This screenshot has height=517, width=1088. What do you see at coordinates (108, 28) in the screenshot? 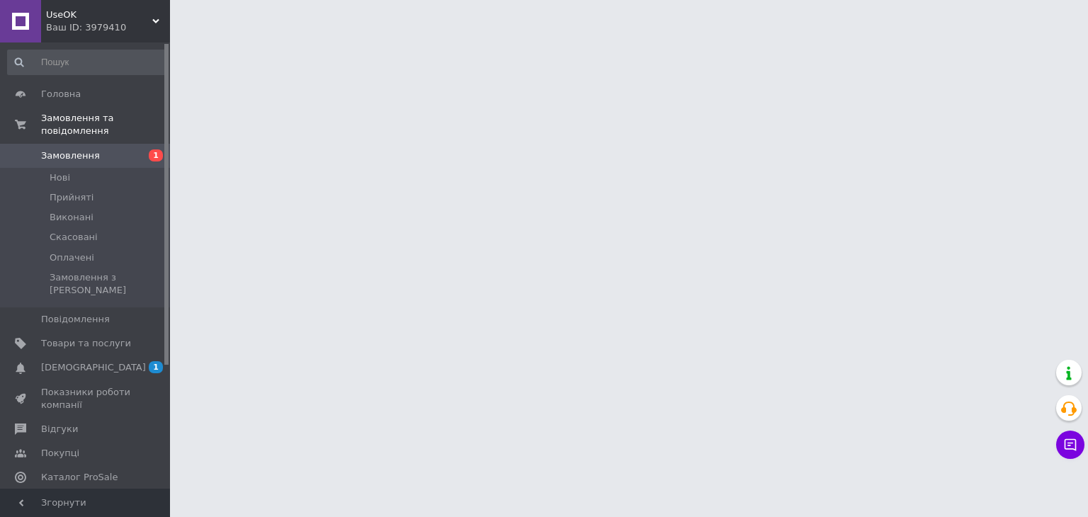
I see `div: Ваш ID: 3979410` at bounding box center [108, 28].